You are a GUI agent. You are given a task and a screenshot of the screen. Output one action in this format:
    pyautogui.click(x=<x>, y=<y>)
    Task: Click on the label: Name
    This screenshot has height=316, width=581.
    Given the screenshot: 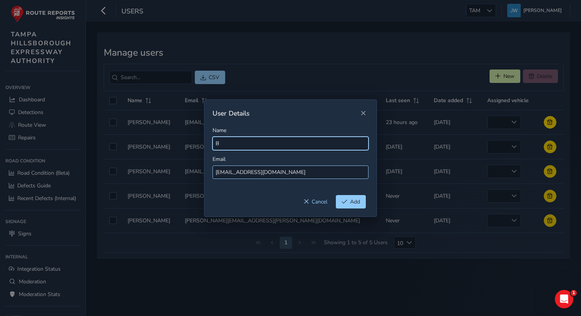 What is the action you would take?
    pyautogui.click(x=219, y=130)
    